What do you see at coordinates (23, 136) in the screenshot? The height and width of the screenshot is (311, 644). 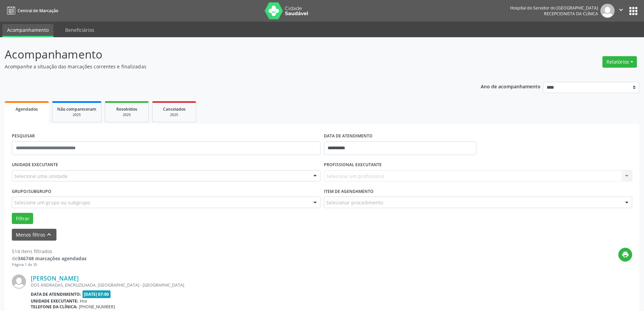 I see `label: PESQUISAR` at bounding box center [23, 136].